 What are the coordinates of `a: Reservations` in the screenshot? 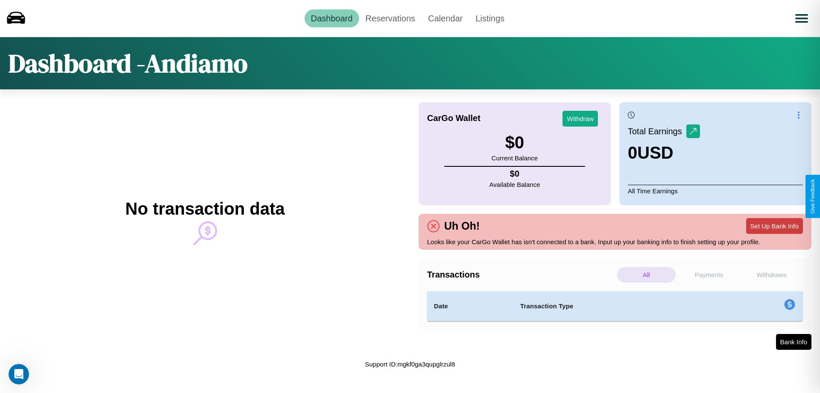 It's located at (390, 18).